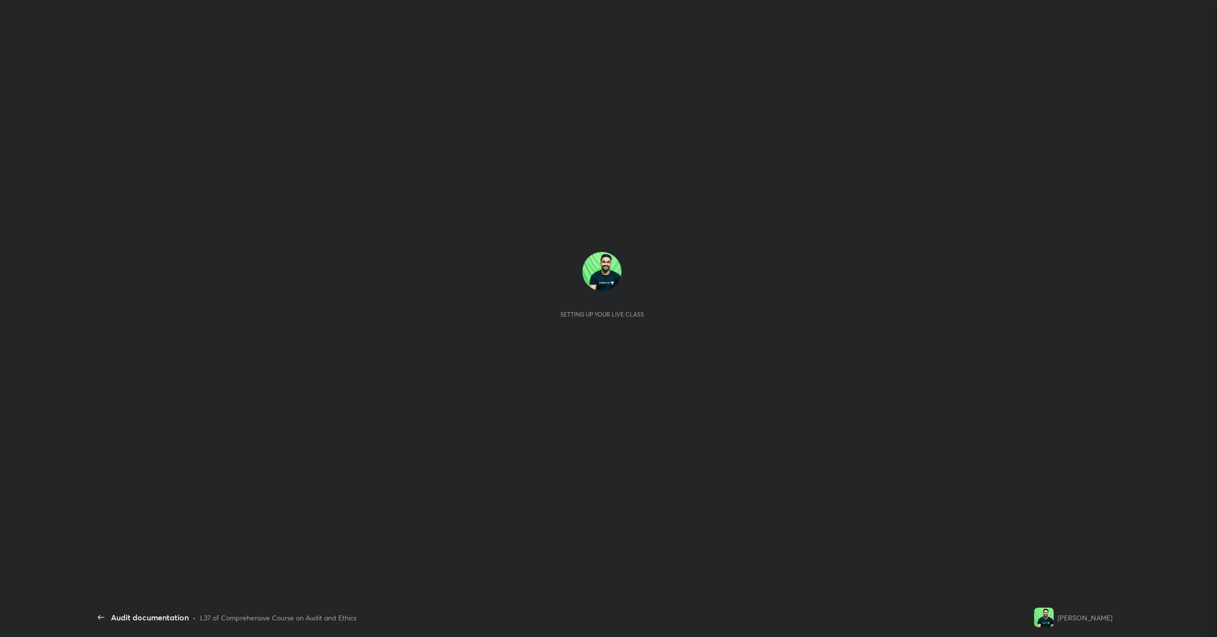  I want to click on div: Setting up your live class, so click(602, 314).